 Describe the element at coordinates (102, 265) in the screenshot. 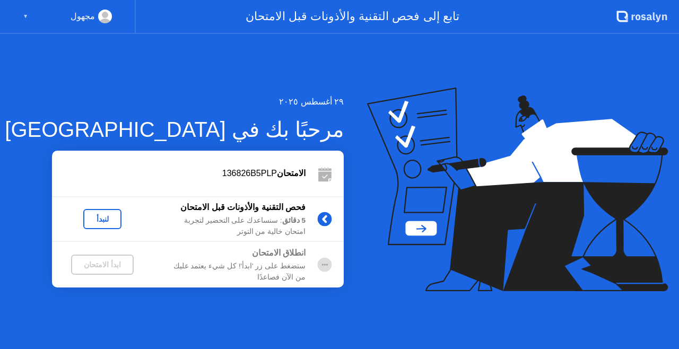

I see `button: ابدأ الامتحان` at that location.